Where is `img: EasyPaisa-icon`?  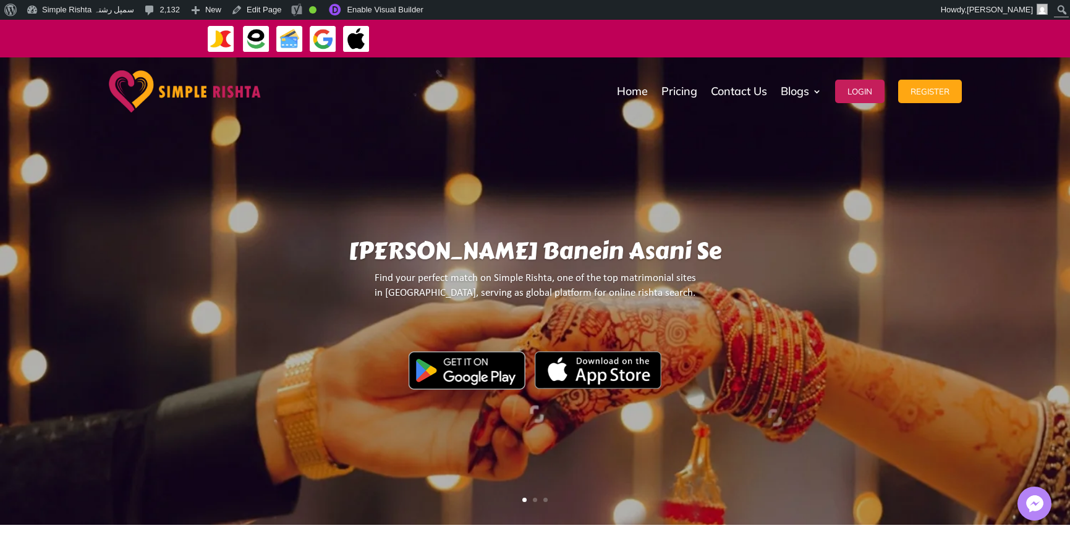
img: EasyPaisa-icon is located at coordinates (256, 39).